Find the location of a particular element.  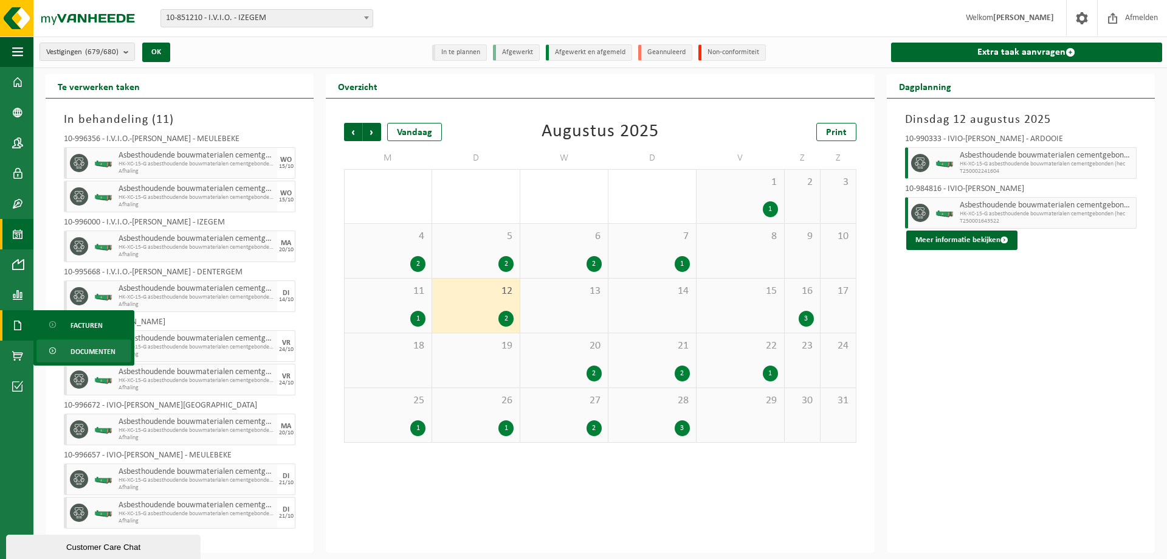

div: MA is located at coordinates (286, 243).